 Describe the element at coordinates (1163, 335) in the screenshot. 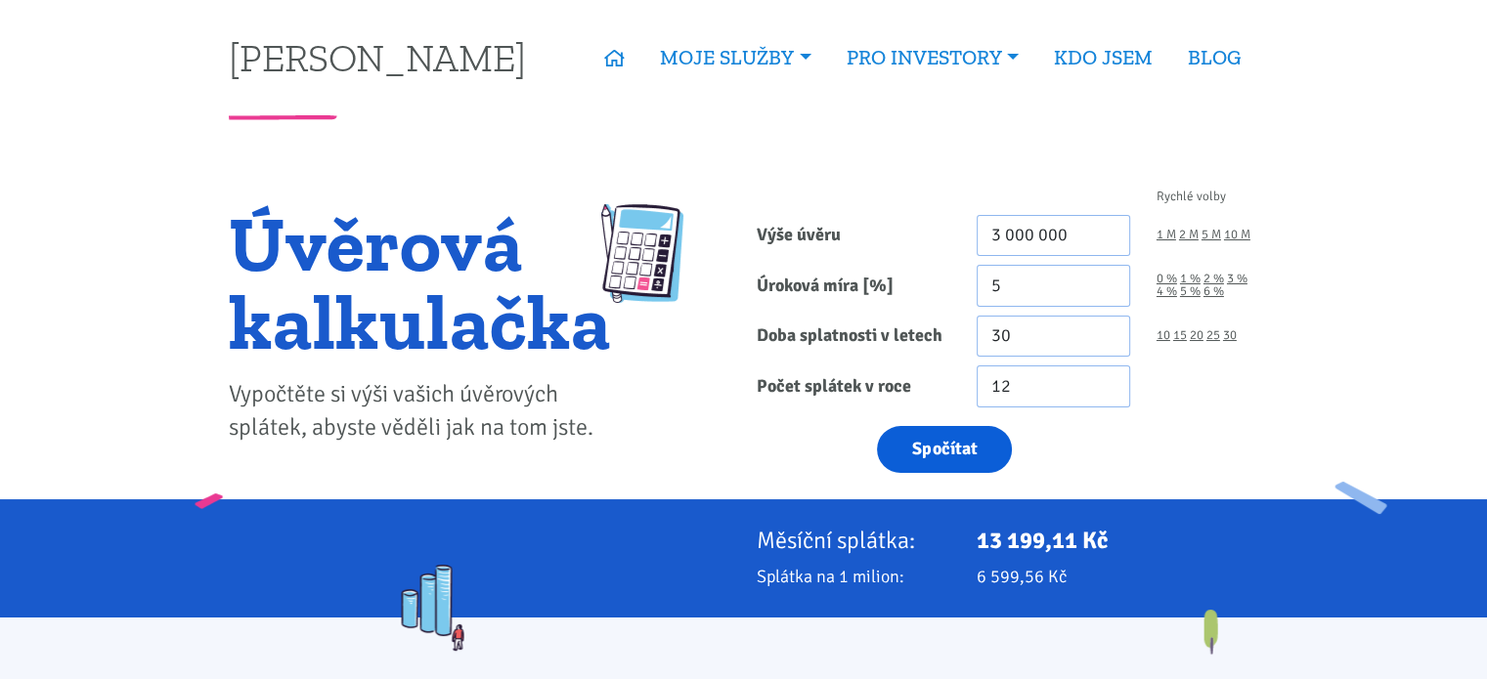

I see `a: 10` at that location.